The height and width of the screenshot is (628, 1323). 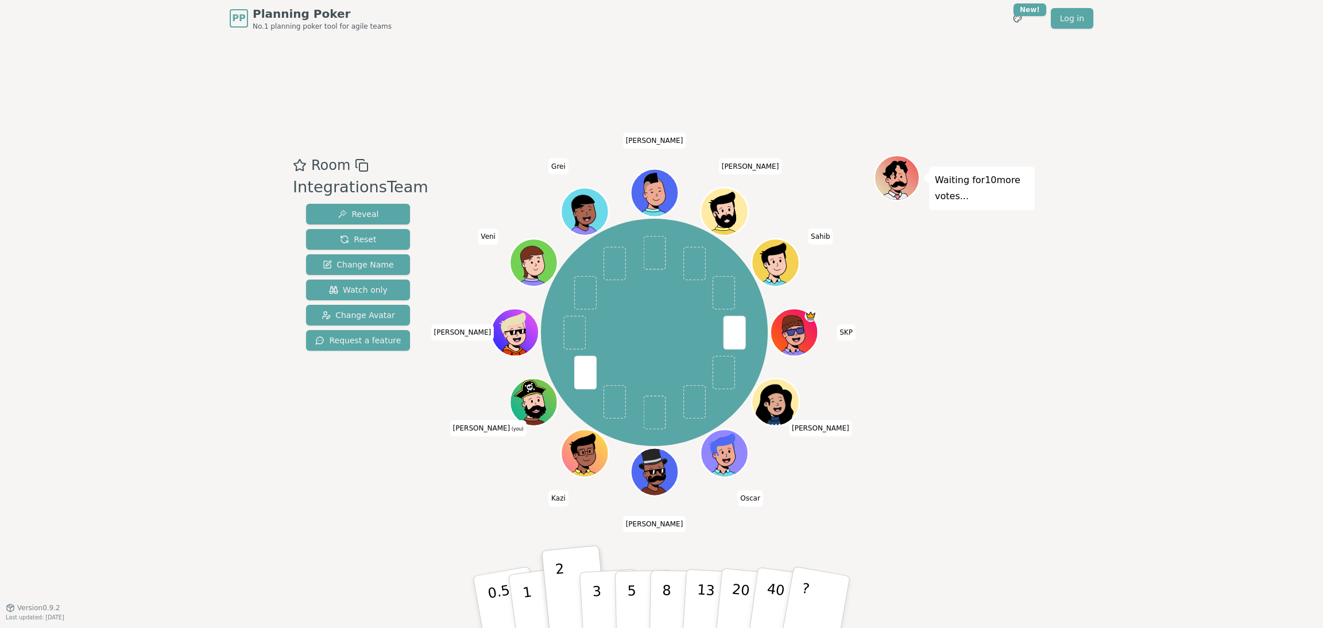 What do you see at coordinates (358, 214) in the screenshot?
I see `button: Reveal` at bounding box center [358, 214].